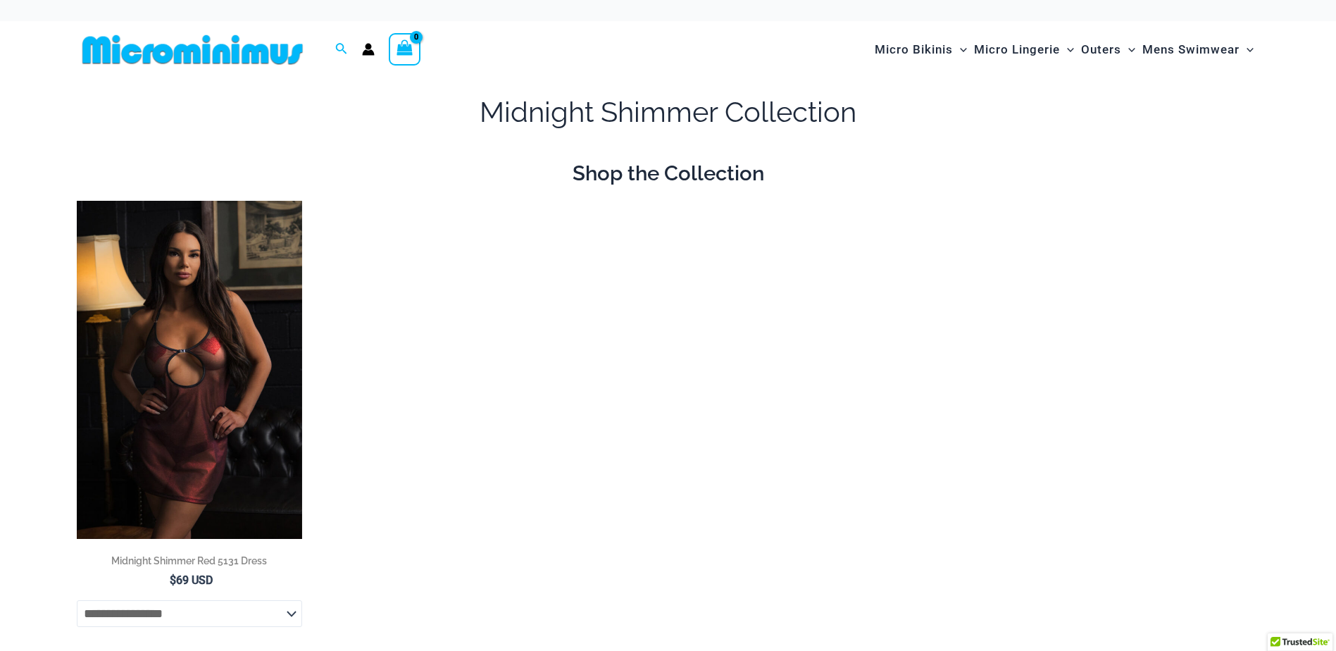 The height and width of the screenshot is (651, 1336). I want to click on a: Micro LingerieMenu ToggleMenu Toggle, so click(1024, 49).